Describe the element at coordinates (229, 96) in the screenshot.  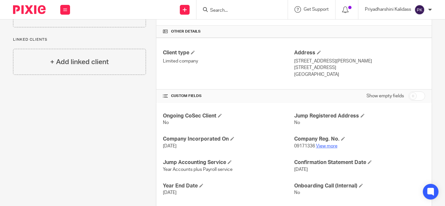
I see `h4: CUSTOM FIELDS` at that location.